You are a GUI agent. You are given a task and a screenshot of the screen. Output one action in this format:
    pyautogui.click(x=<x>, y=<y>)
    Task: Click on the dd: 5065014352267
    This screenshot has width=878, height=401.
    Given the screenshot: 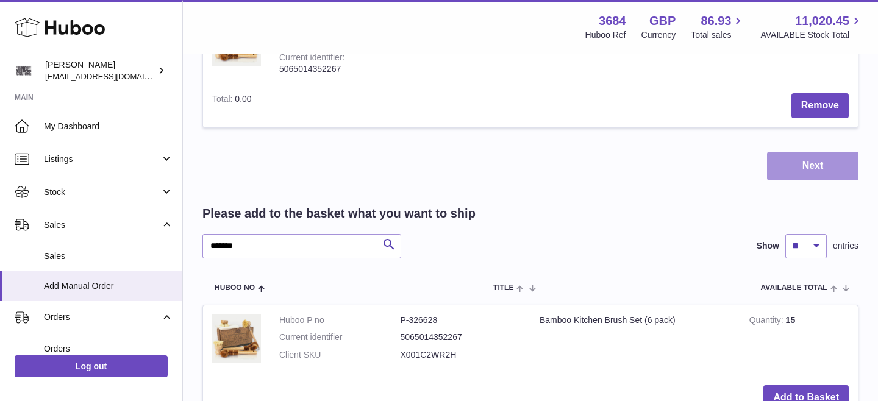 What is the action you would take?
    pyautogui.click(x=461, y=337)
    